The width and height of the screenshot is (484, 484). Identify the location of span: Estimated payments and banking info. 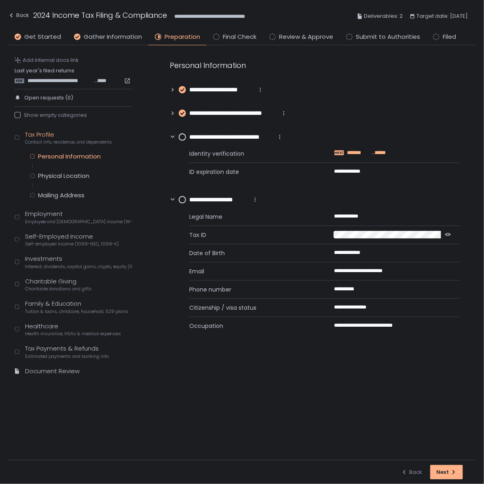
(67, 356).